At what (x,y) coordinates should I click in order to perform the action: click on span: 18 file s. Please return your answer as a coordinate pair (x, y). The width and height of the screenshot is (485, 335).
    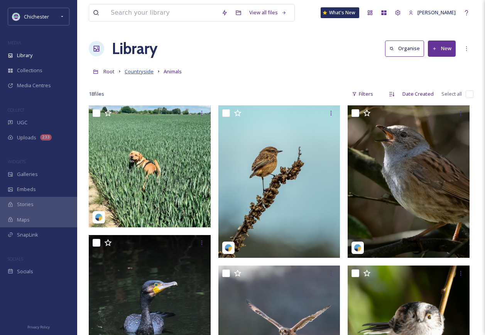
    Looking at the image, I should click on (97, 94).